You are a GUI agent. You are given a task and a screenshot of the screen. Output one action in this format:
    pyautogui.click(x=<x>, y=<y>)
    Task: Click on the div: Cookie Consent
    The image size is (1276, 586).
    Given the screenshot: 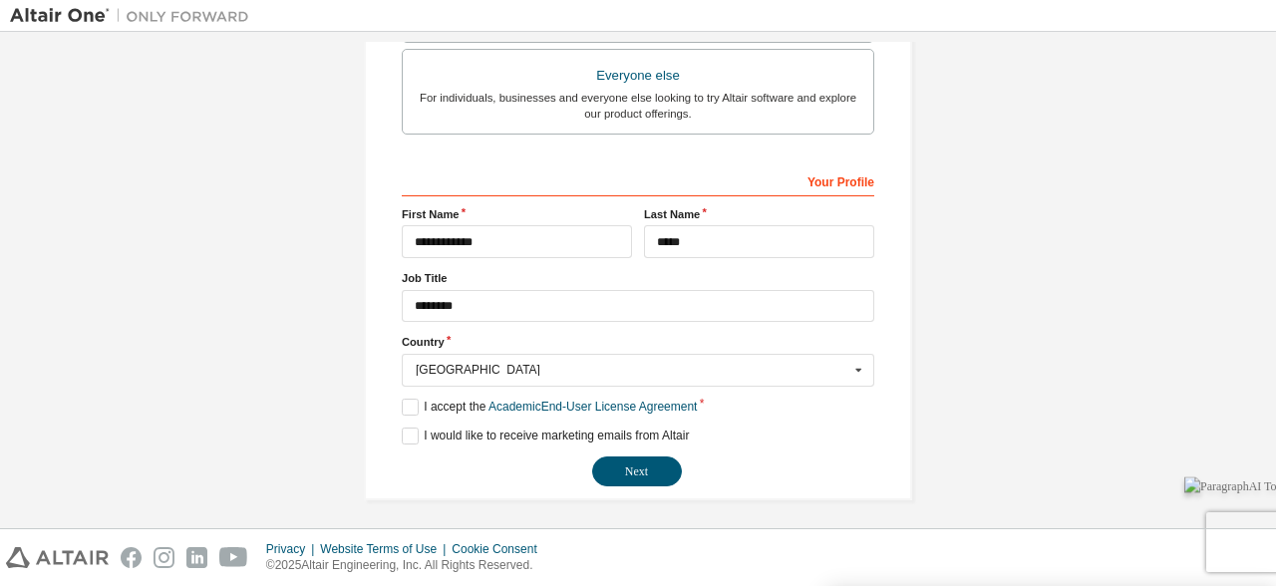 What is the action you would take?
    pyautogui.click(x=499, y=549)
    